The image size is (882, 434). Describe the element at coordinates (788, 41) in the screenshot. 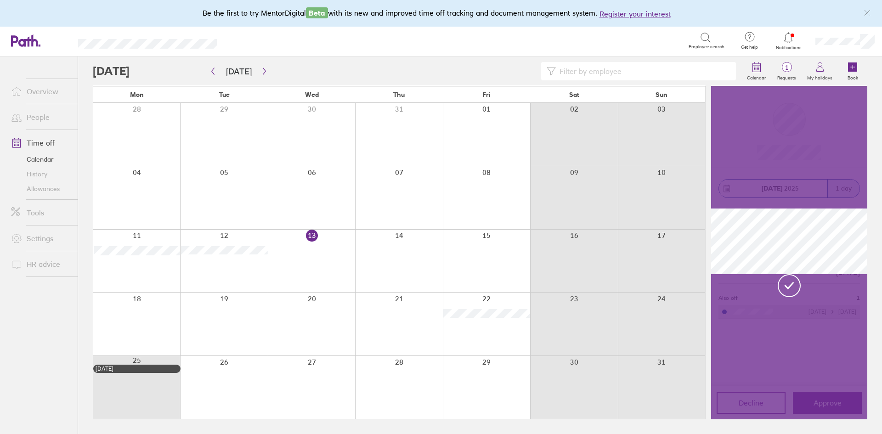

I see `a: Notifications` at that location.